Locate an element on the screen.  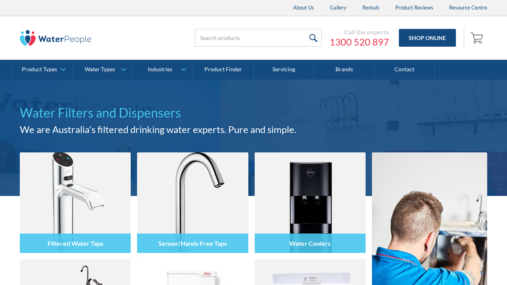
img: The Water People is located at coordinates (55, 38).